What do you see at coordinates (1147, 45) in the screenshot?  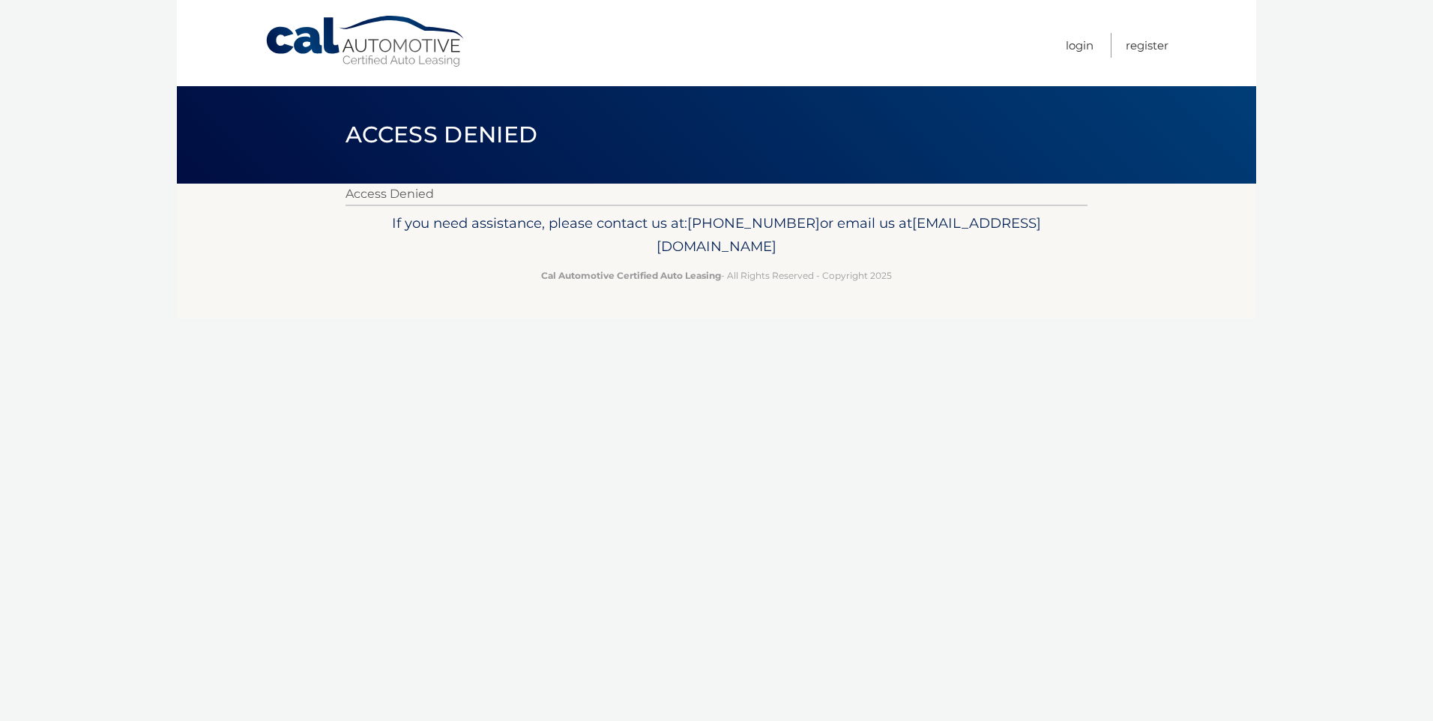 I see `a: Register` at bounding box center [1147, 45].